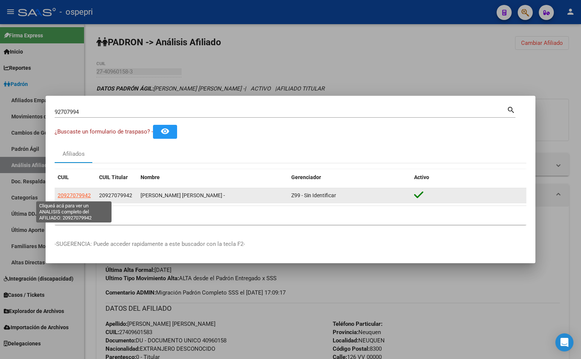  What do you see at coordinates (290, 215) in the screenshot?
I see `div: 1 total` at bounding box center [290, 215].